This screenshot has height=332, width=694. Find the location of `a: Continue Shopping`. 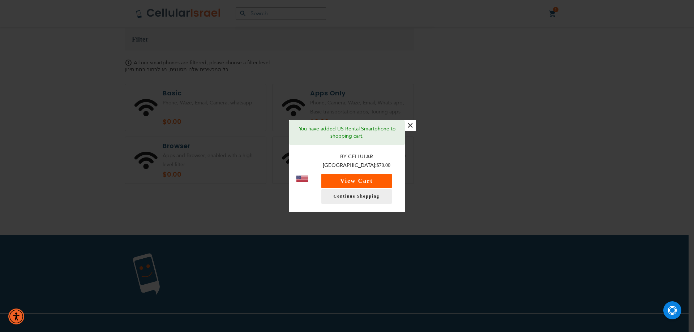

a: Continue Shopping is located at coordinates (356, 197).